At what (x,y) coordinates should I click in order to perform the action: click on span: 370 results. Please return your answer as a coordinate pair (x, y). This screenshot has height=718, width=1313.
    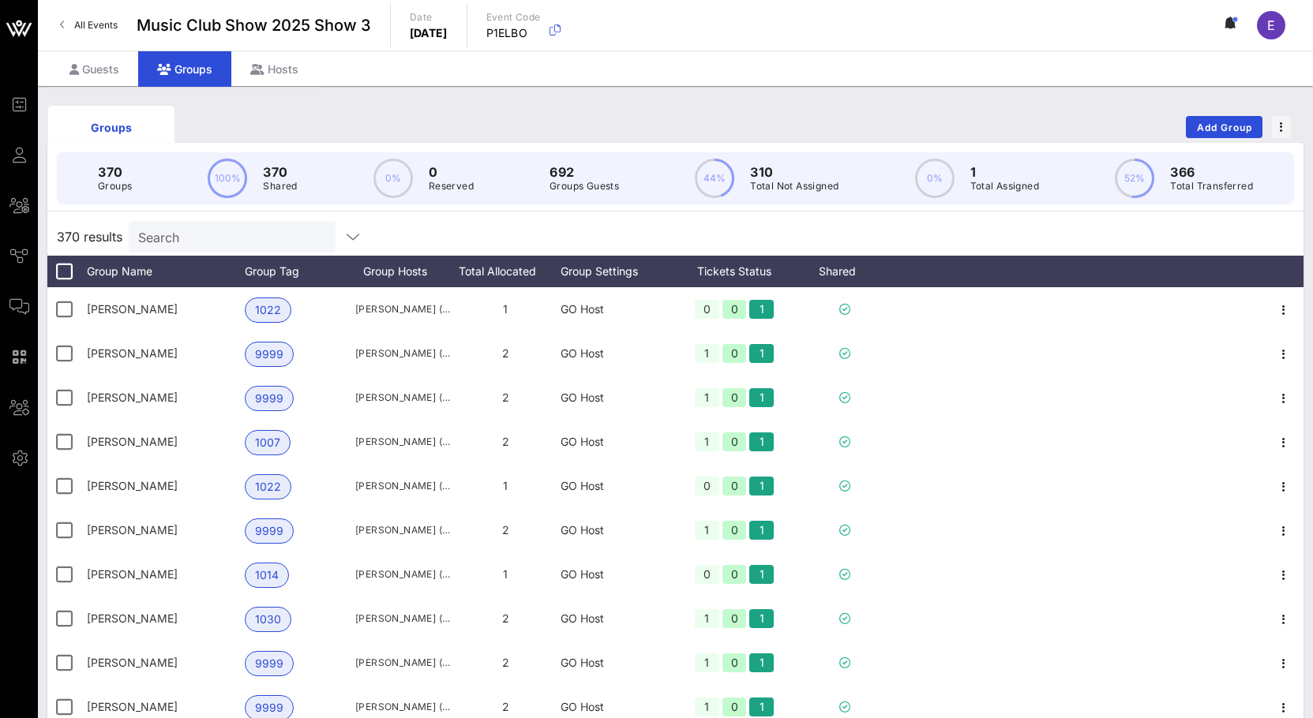
    Looking at the image, I should click on (89, 237).